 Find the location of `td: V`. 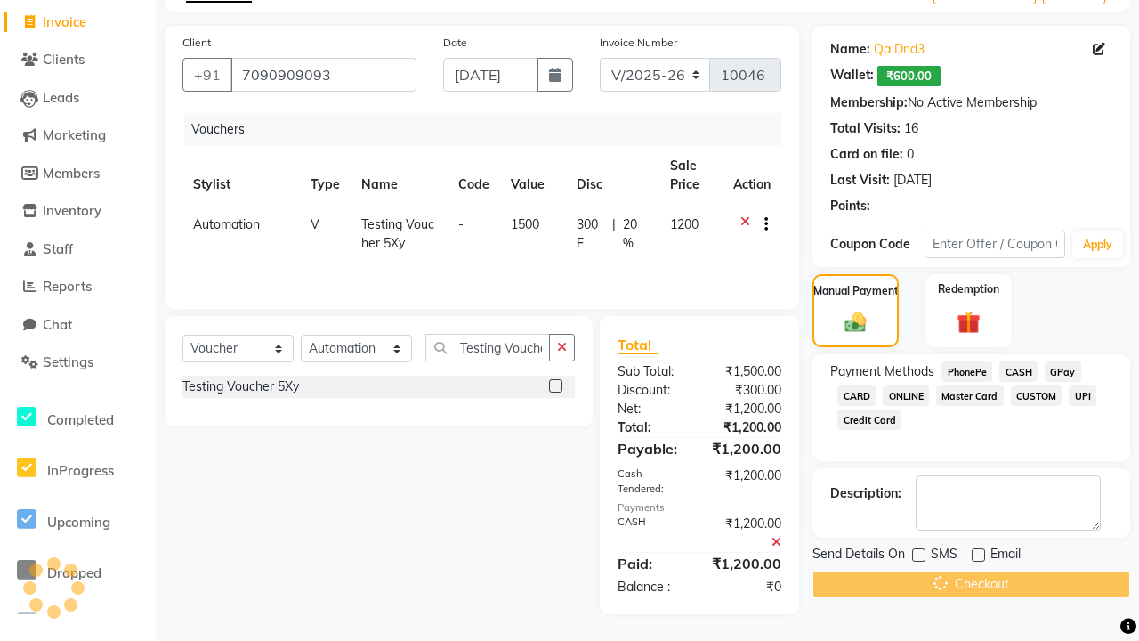

td: V is located at coordinates (325, 234).